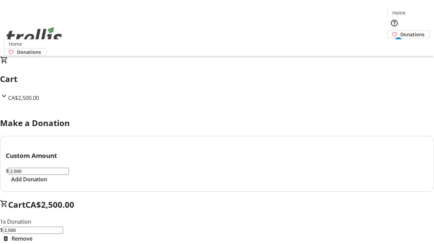 This screenshot has height=244, width=434. What do you see at coordinates (217, 156) in the screenshot?
I see `h3: Custom Amount` at bounding box center [217, 156].